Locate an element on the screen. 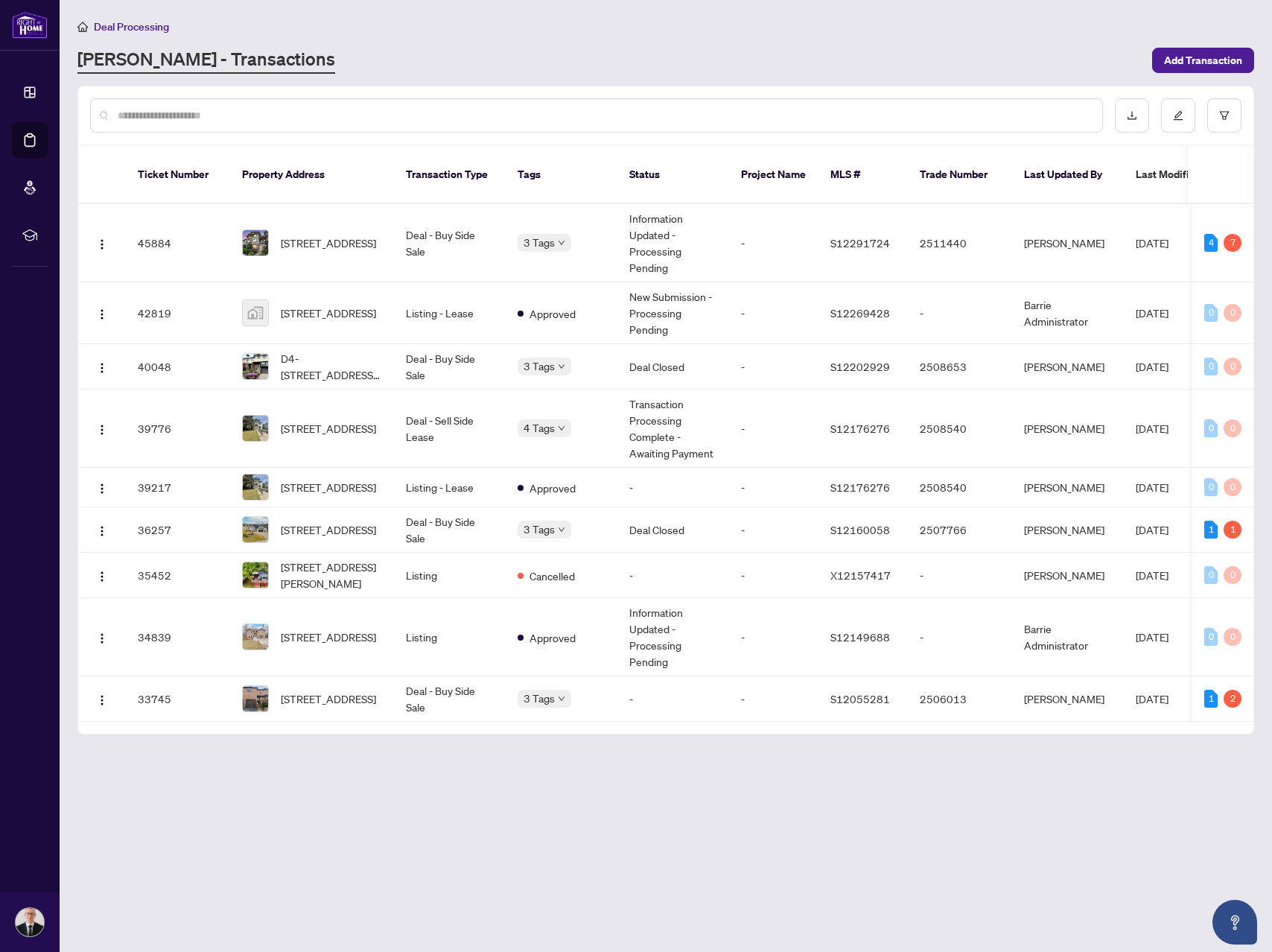 The width and height of the screenshot is (1272, 952). button: download is located at coordinates (1132, 116).